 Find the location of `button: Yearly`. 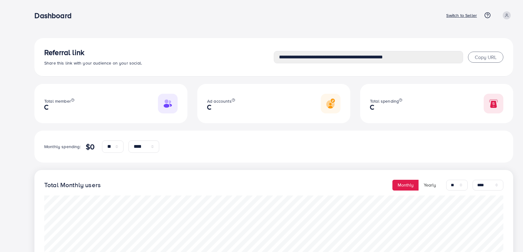

button: Yearly is located at coordinates (430, 185).